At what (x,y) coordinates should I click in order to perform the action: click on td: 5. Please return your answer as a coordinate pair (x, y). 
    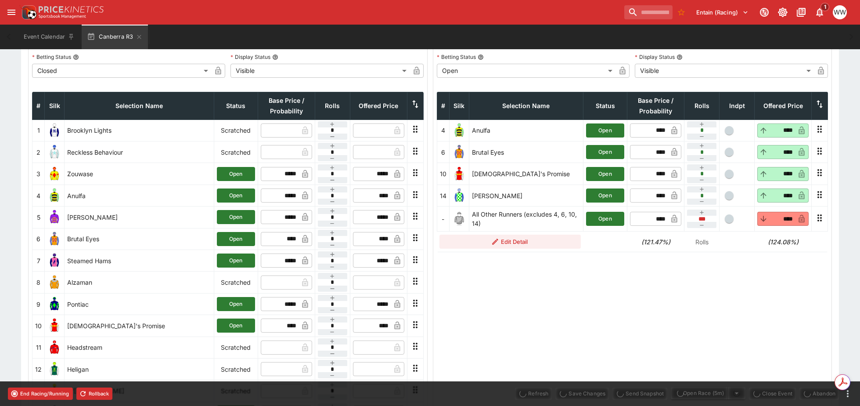
    Looking at the image, I should click on (39, 217).